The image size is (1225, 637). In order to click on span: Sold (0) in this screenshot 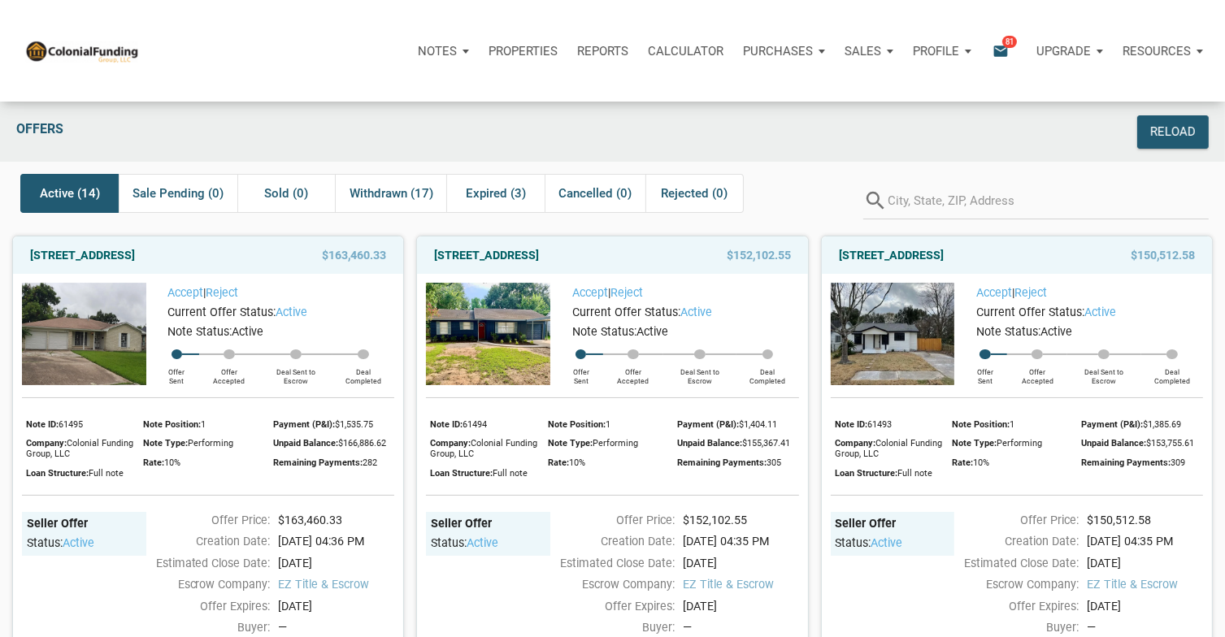, I will do `click(286, 194)`.